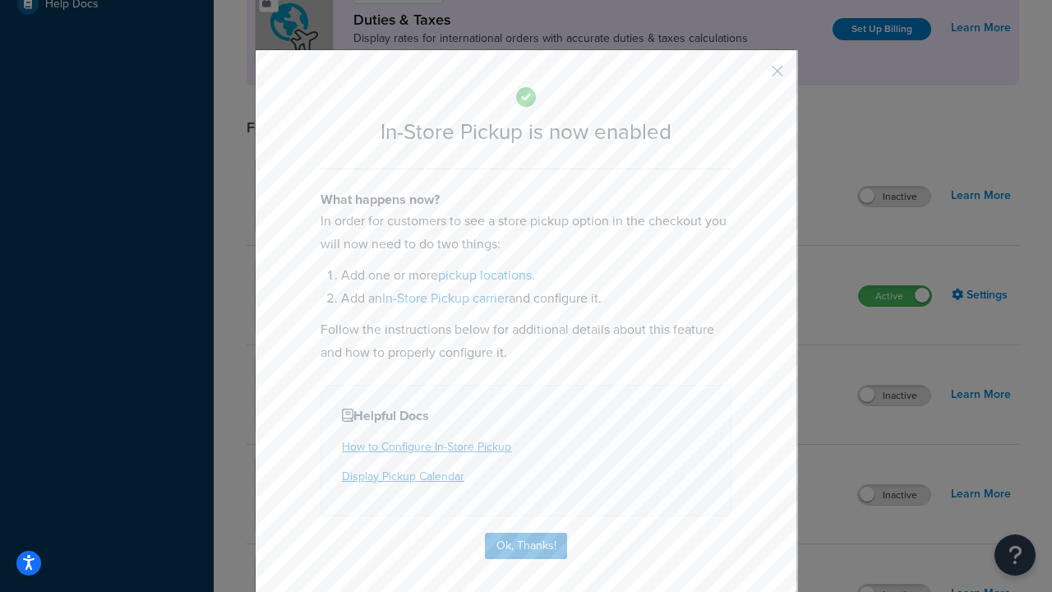 Image resolution: width=1052 pixels, height=592 pixels. What do you see at coordinates (526, 341) in the screenshot?
I see `p: Follow the instructions below for additional details about this feature and how to properly confi...` at bounding box center [526, 341].